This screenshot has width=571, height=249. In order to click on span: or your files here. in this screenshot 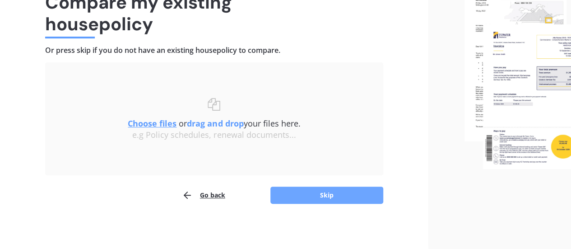, I will do `click(214, 123)`.